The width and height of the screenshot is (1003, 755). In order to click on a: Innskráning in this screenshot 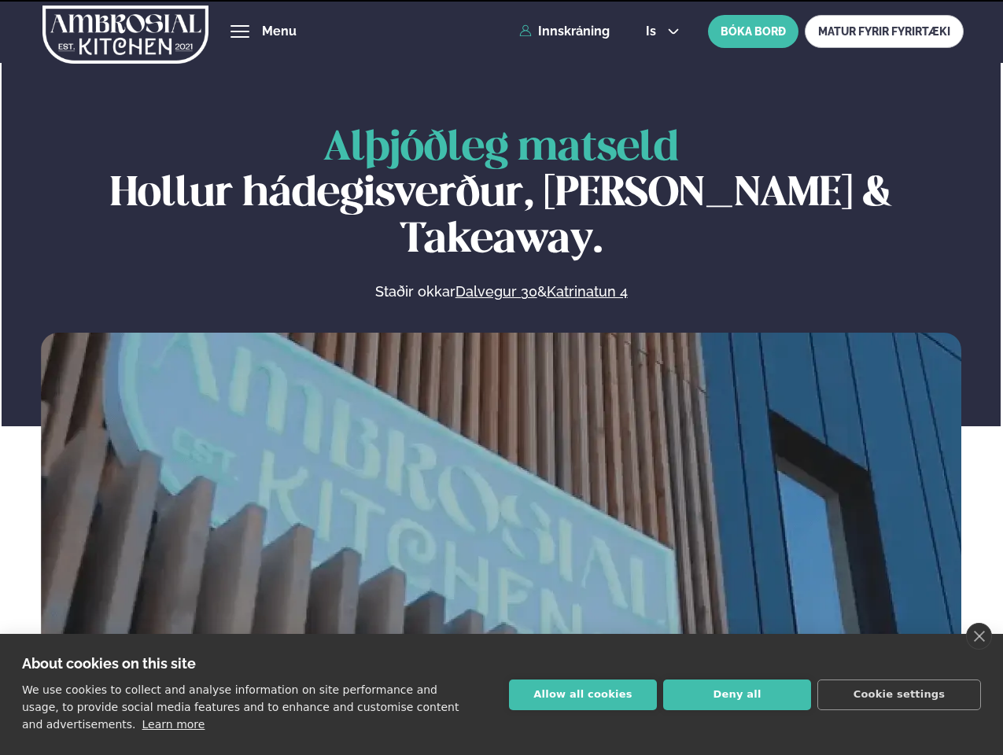, I will do `click(564, 31)`.